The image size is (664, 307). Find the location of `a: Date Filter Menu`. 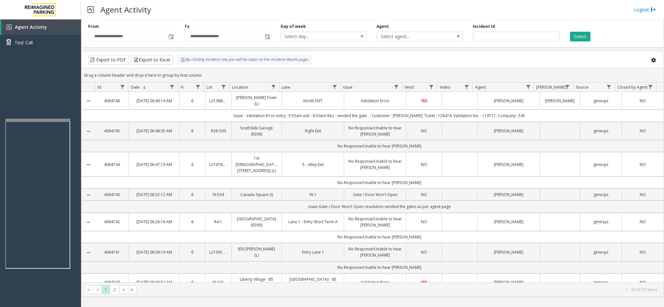

a: Date Filter Menu is located at coordinates (172, 87).